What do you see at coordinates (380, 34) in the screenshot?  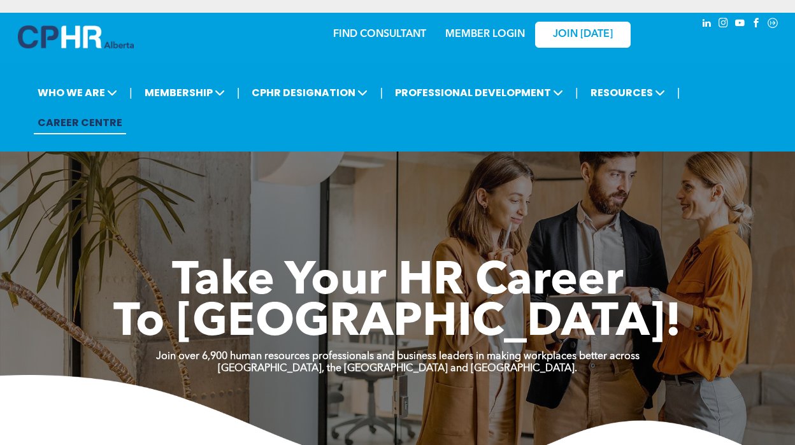 I see `a: FIND CONSULTANT` at bounding box center [380, 34].